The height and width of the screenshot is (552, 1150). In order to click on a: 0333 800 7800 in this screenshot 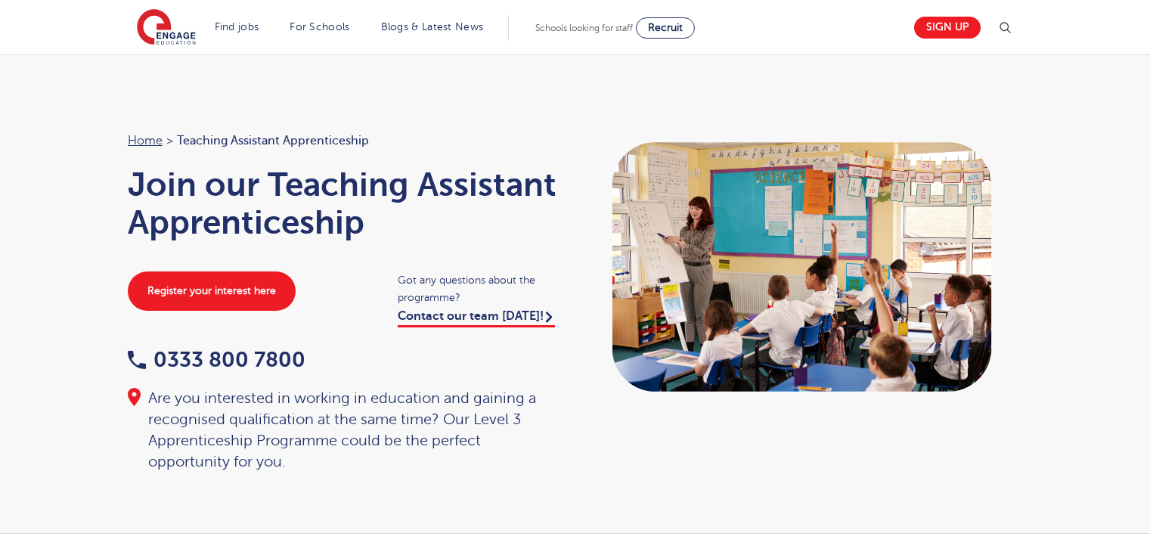, I will do `click(216, 359)`.